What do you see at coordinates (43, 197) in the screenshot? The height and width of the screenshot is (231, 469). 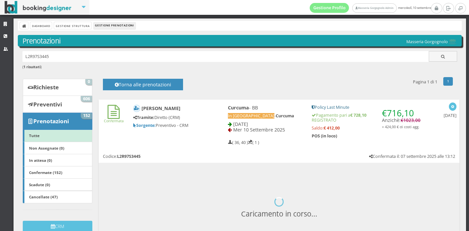 I see `b: Cancellate (47)` at bounding box center [43, 197].